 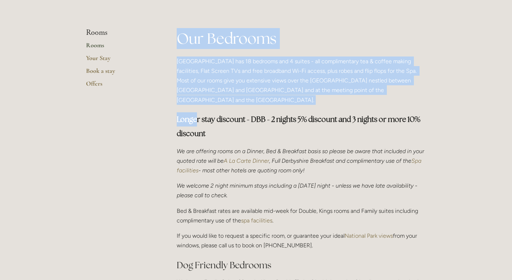 I want to click on a: Your Stay, so click(x=120, y=60).